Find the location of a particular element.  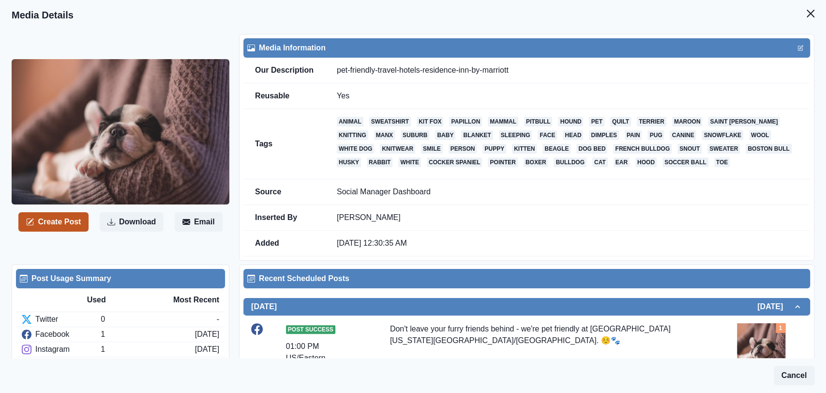

td: Added is located at coordinates (284, 243).